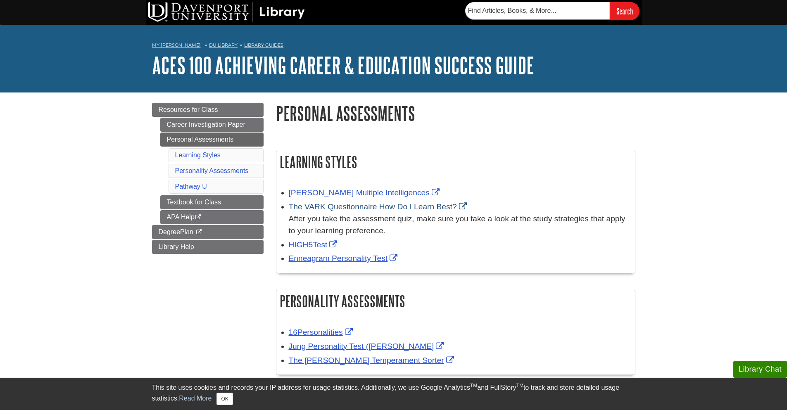 This screenshot has height=410, width=787. What do you see at coordinates (625, 11) in the screenshot?
I see `input: Search` at bounding box center [625, 11].